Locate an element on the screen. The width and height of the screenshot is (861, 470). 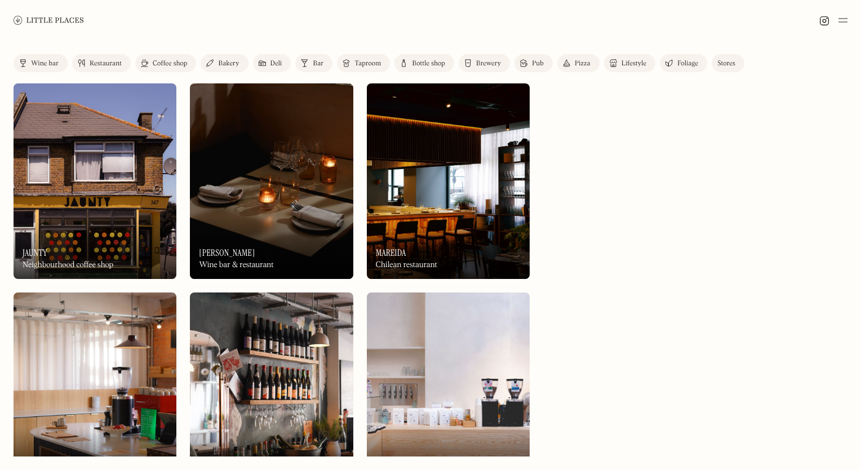
div: Neighbourhood coffee shop is located at coordinates (68, 265).